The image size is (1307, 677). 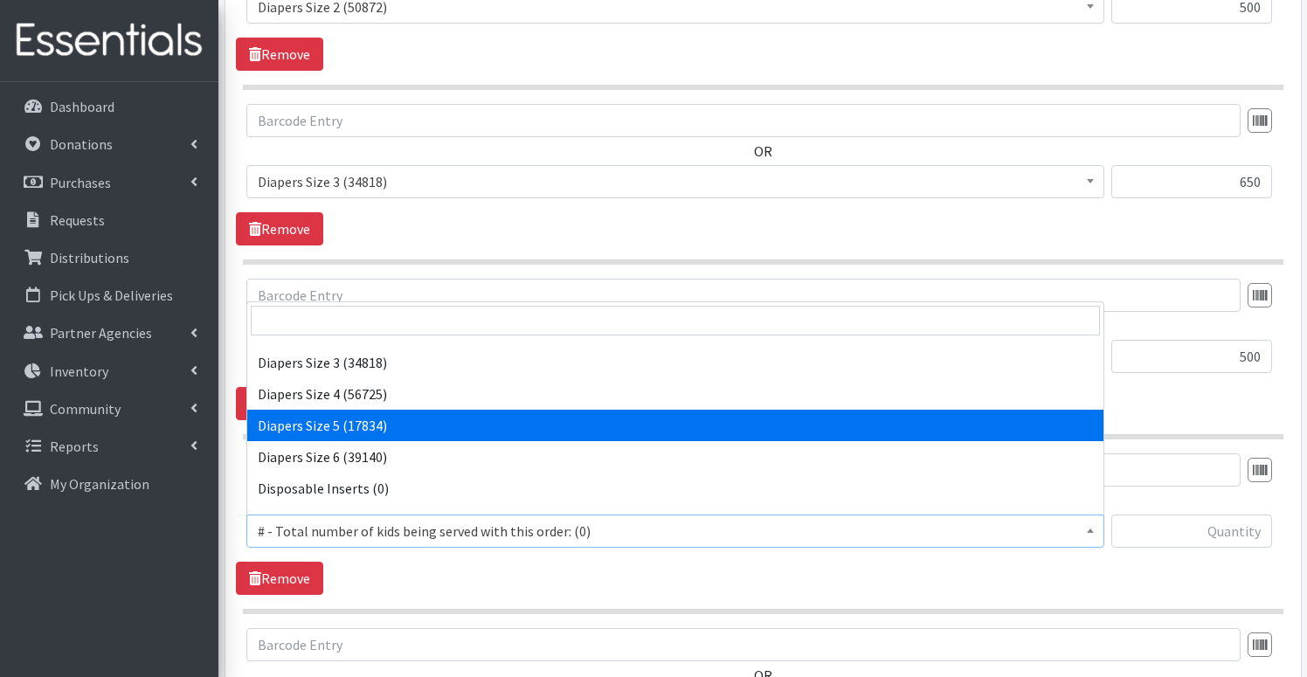 What do you see at coordinates (109, 333) in the screenshot?
I see `a: Partner Agencies` at bounding box center [109, 333].